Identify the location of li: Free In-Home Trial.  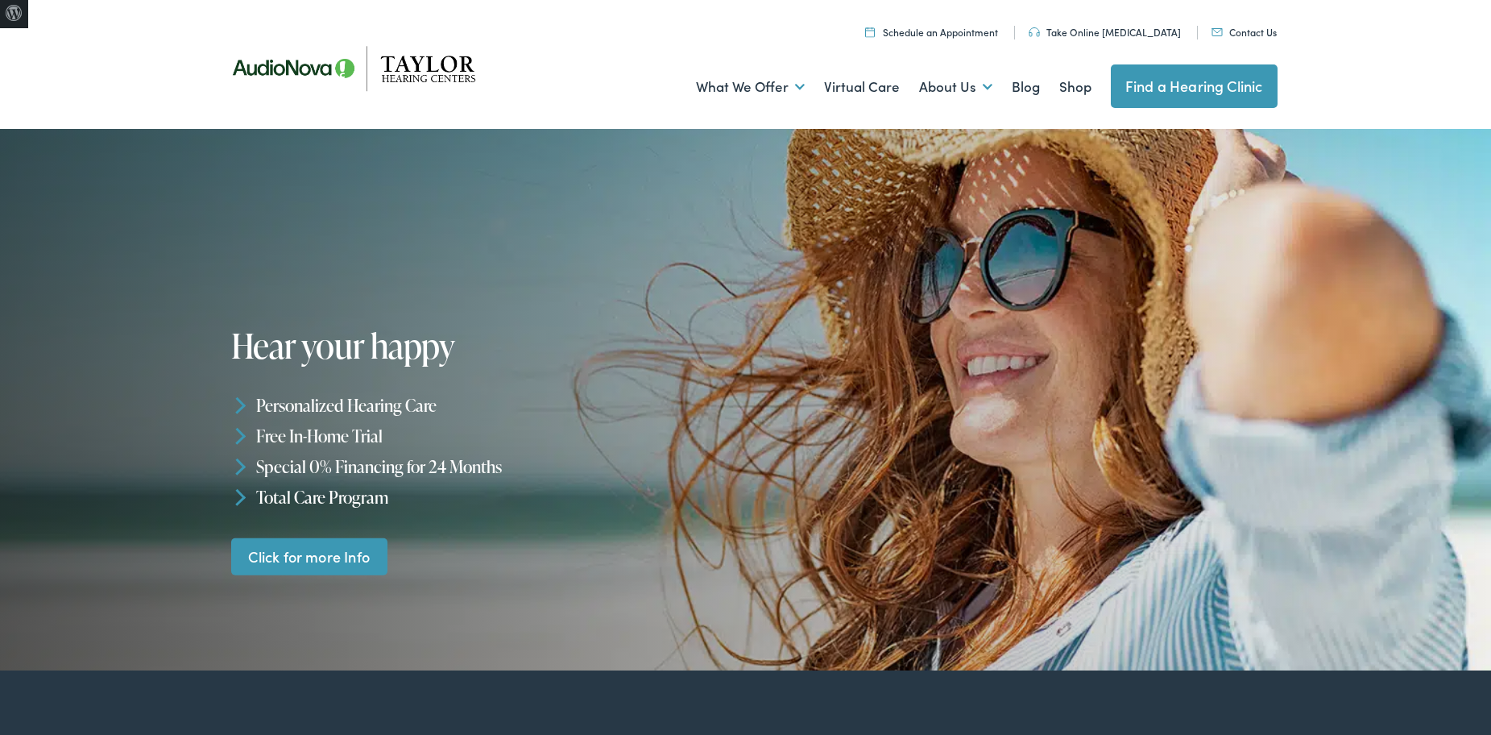
(492, 436).